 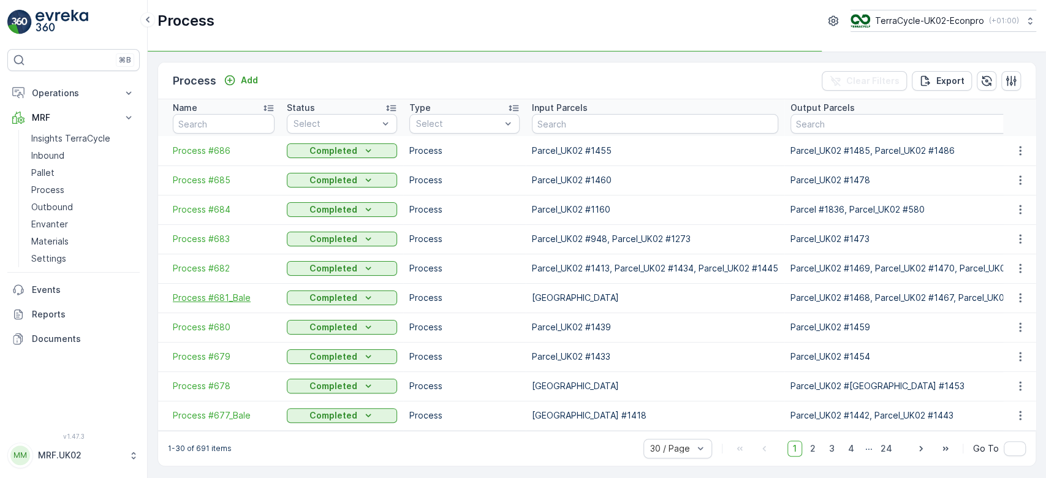 What do you see at coordinates (851, 449) in the screenshot?
I see `span: 4` at bounding box center [851, 449].